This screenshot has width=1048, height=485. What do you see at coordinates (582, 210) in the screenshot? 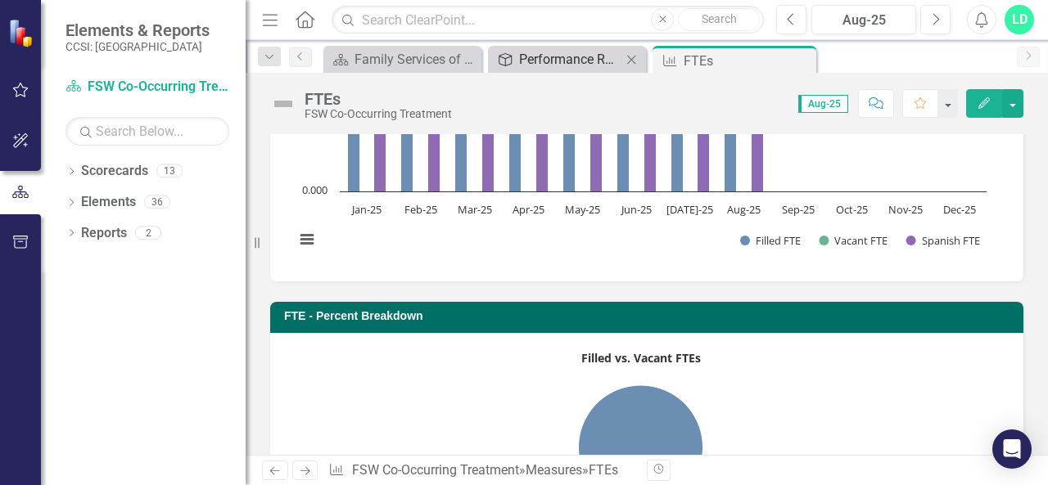
I see `text: May-25` at bounding box center [582, 210].